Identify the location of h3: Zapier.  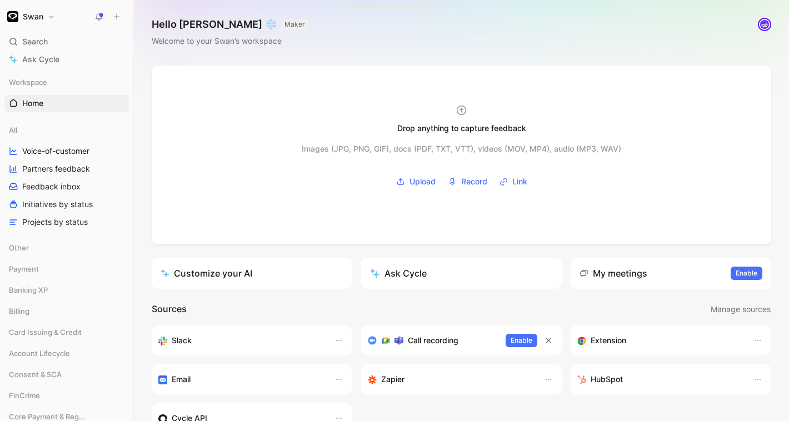
(393, 380).